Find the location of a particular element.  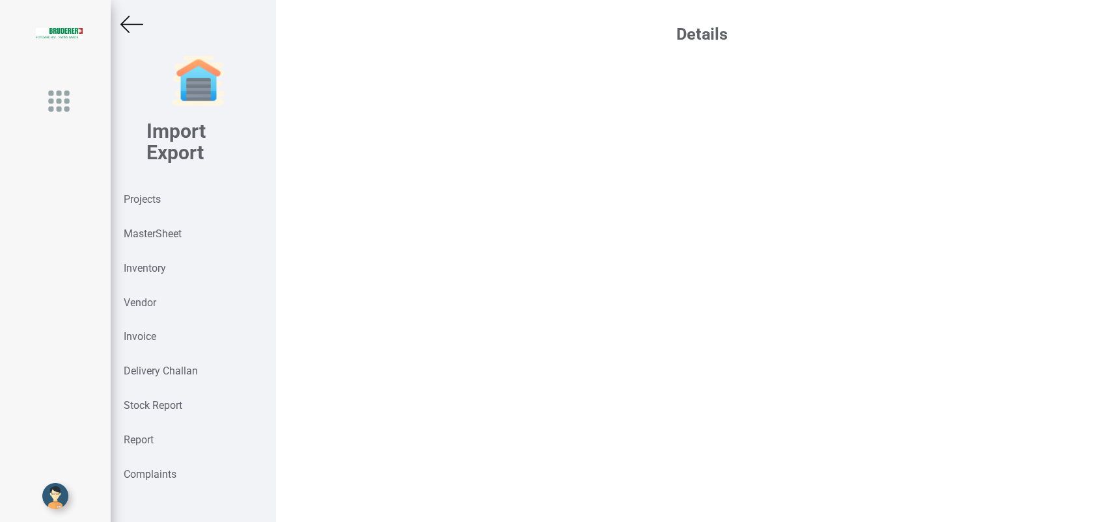

strong: Projects is located at coordinates (142, 199).